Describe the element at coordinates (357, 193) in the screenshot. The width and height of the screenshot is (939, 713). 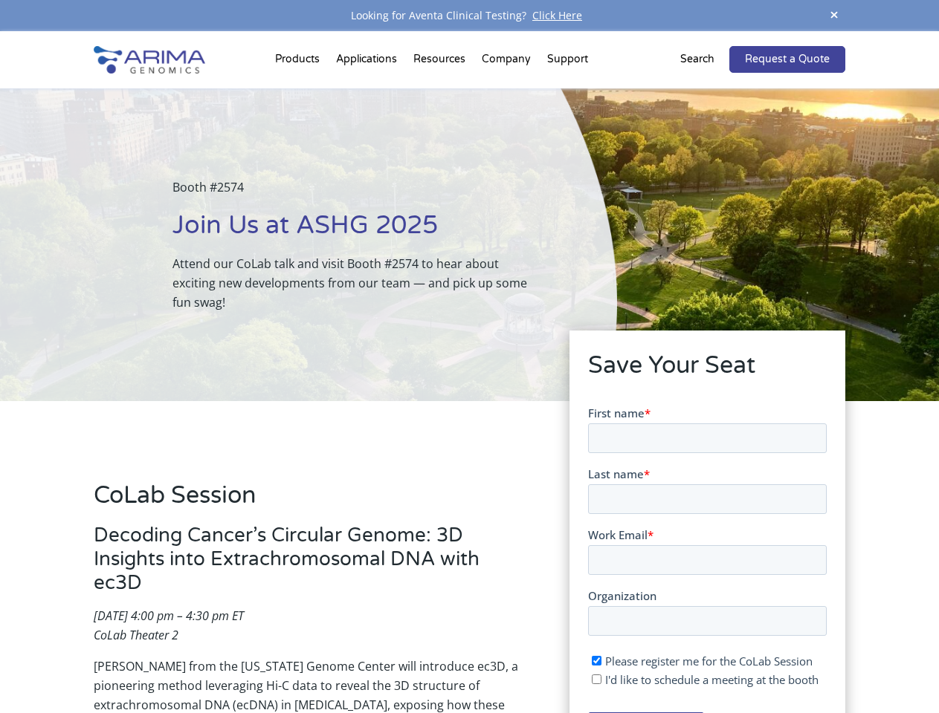
I see `p: Booth #2574` at that location.